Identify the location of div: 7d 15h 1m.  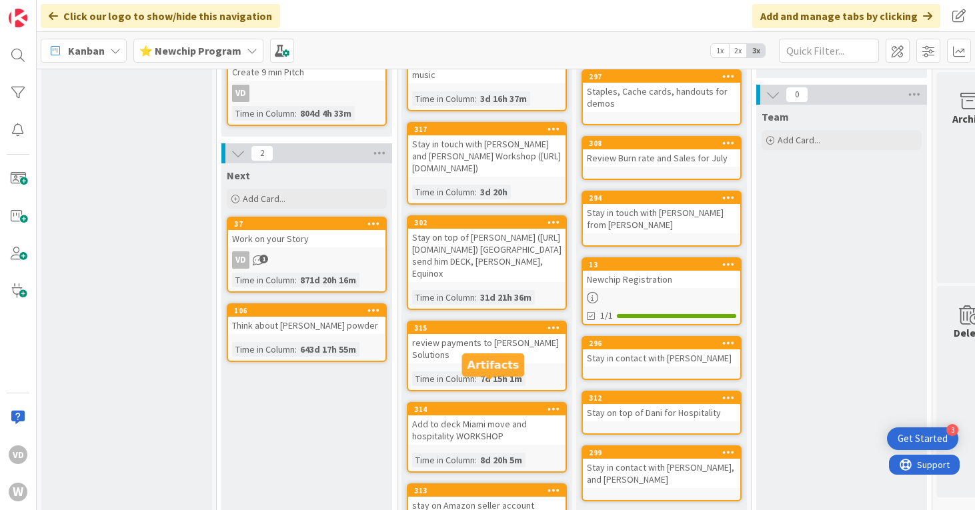
(501, 379).